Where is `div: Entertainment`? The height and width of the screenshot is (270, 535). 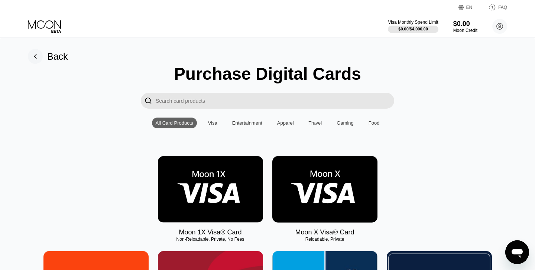 div: Entertainment is located at coordinates (247, 123).